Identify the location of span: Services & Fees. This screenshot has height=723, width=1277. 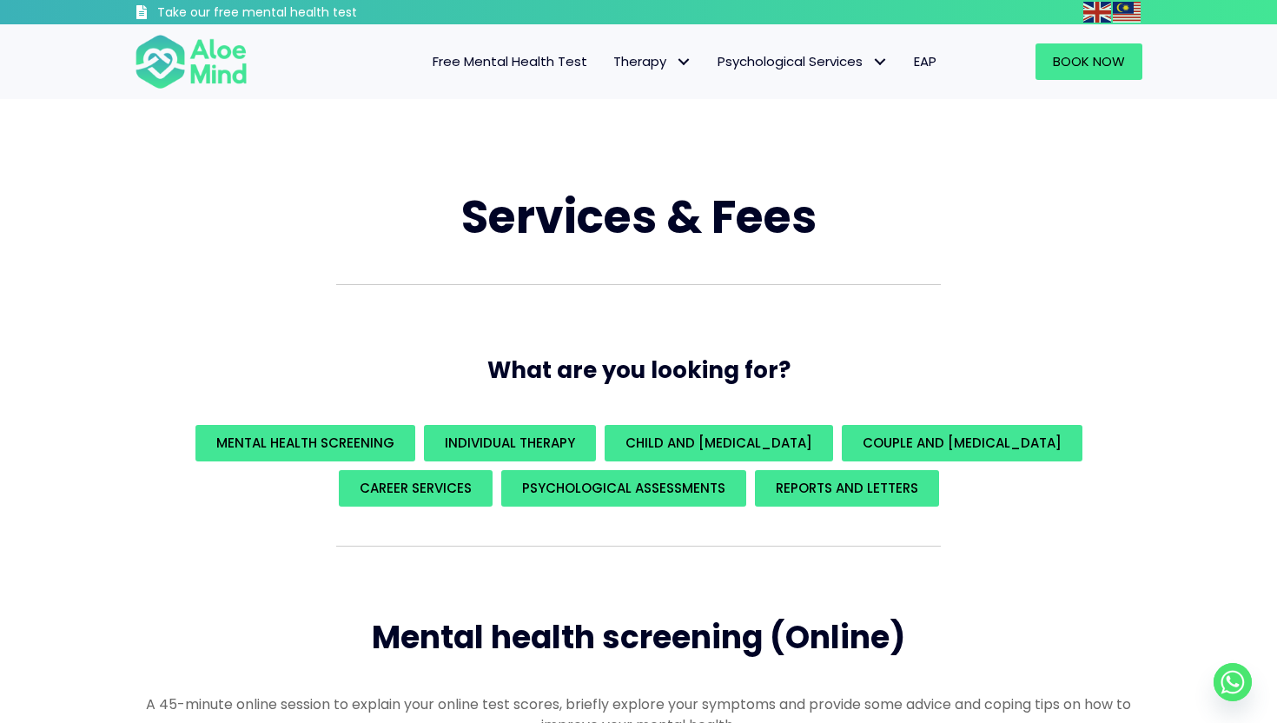
(638, 216).